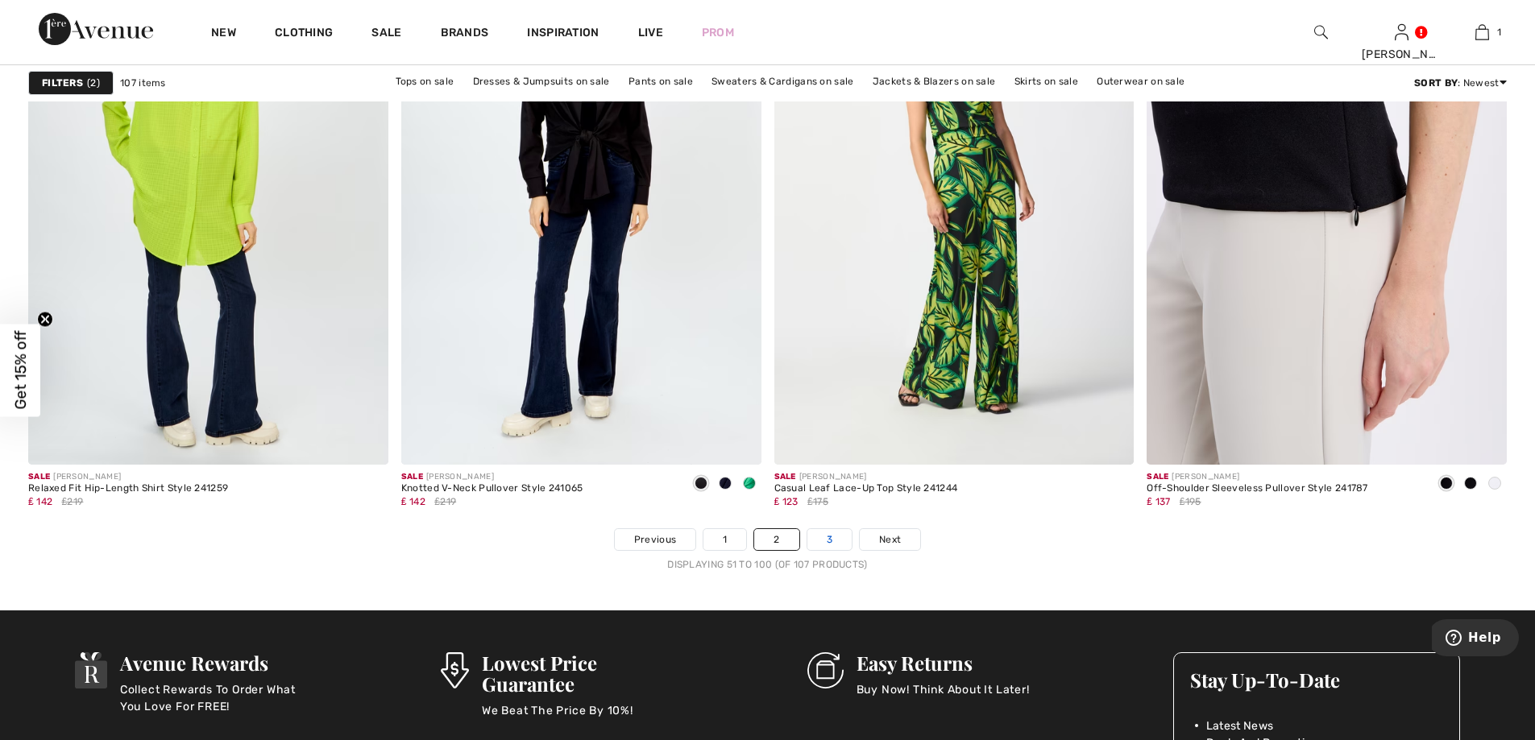 The height and width of the screenshot is (740, 1535). Describe the element at coordinates (1046, 81) in the screenshot. I see `a: Skirts on sale` at that location.